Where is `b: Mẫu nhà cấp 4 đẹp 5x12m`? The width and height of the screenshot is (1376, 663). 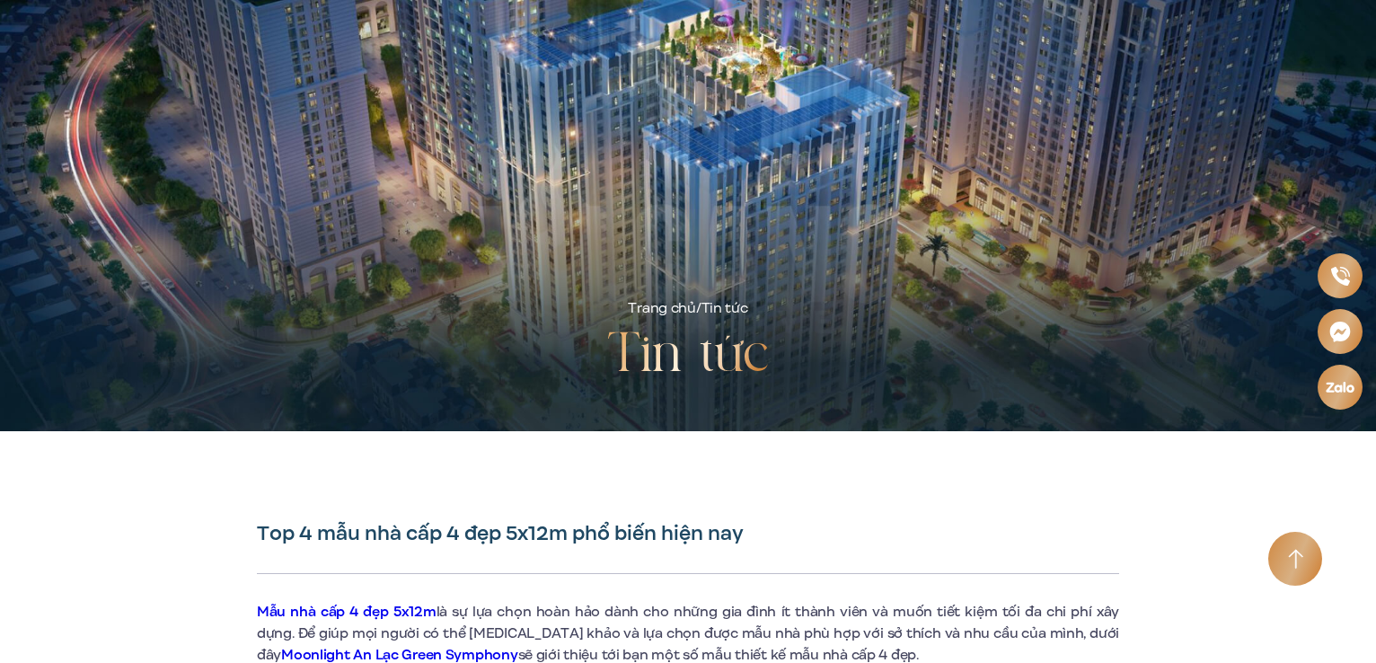
b: Mẫu nhà cấp 4 đẹp 5x12m is located at coordinates (347, 612).